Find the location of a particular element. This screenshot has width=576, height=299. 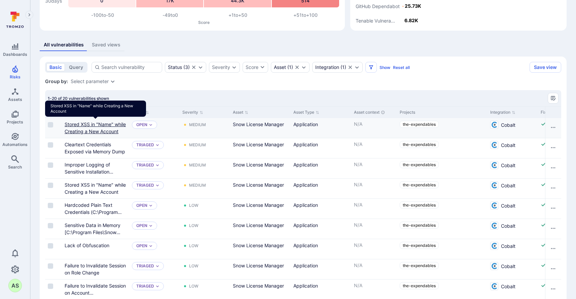

div: ( 3 ) is located at coordinates (179, 67).